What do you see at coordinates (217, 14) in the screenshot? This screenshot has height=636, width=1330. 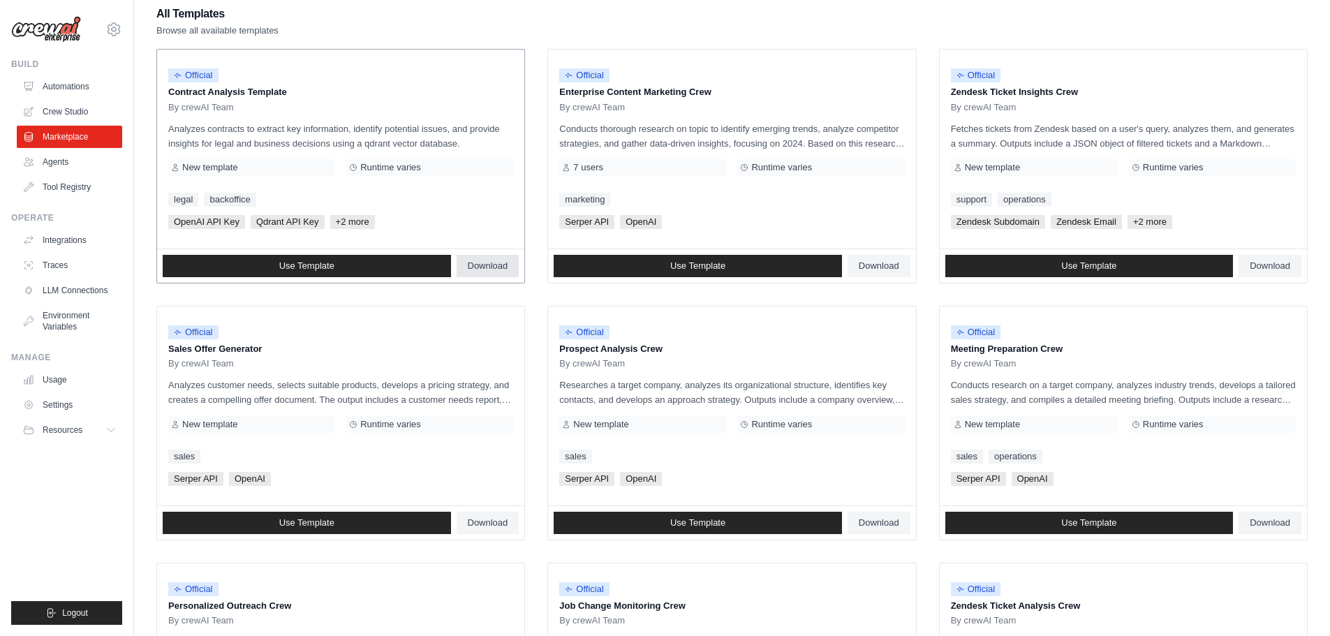 I see `h2: All Templates` at bounding box center [217, 14].